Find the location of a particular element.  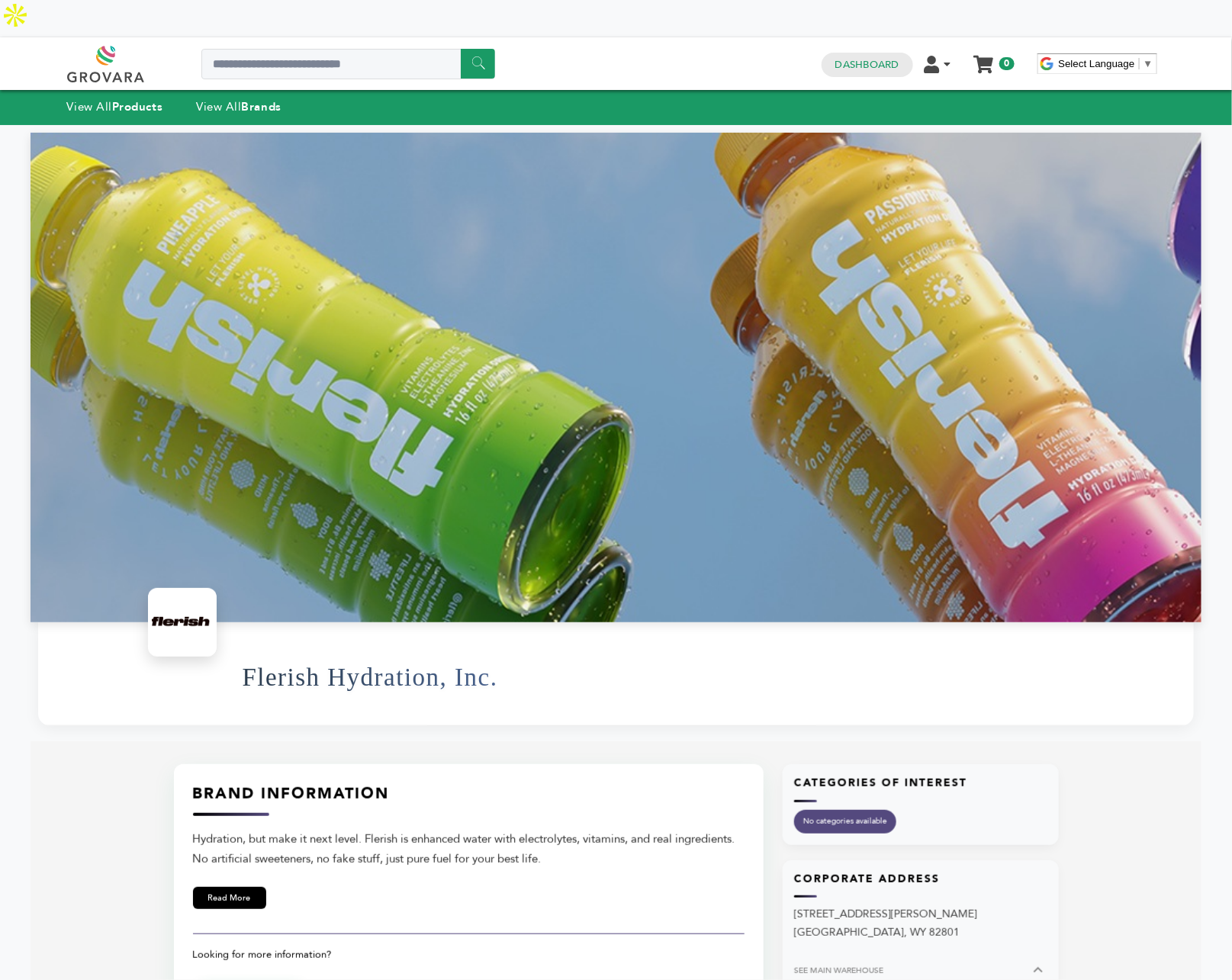

button: SEE MAIN WAREHOUSE is located at coordinates (921, 970).